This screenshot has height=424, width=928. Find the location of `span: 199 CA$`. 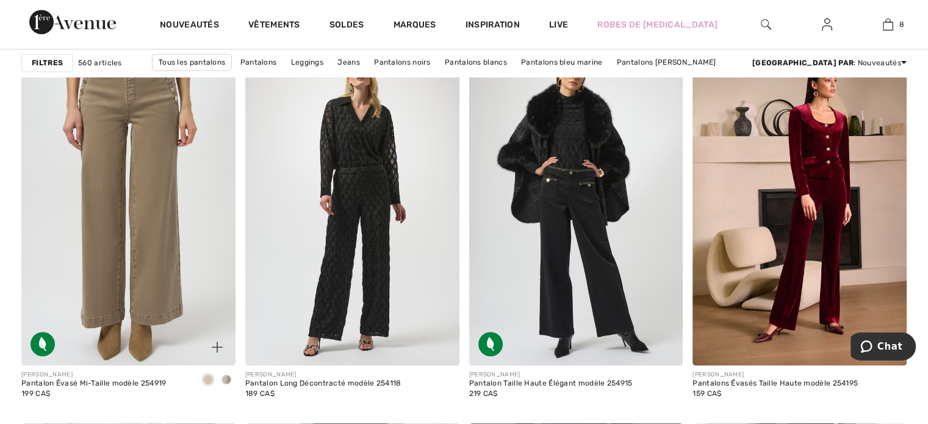

span: 199 CA$ is located at coordinates (35, 394).